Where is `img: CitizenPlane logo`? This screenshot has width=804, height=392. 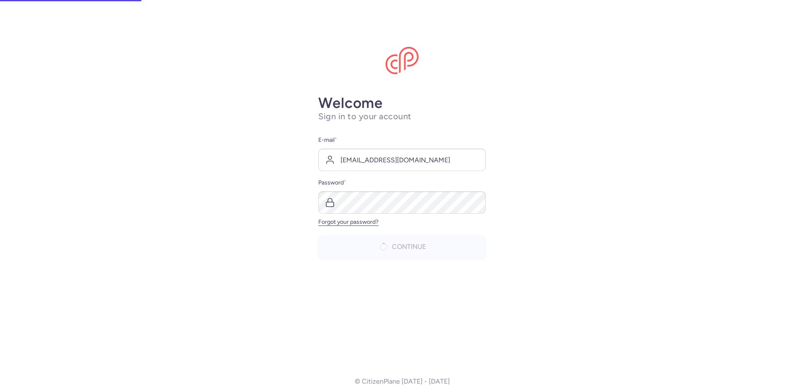 img: CitizenPlane logo is located at coordinates (402, 61).